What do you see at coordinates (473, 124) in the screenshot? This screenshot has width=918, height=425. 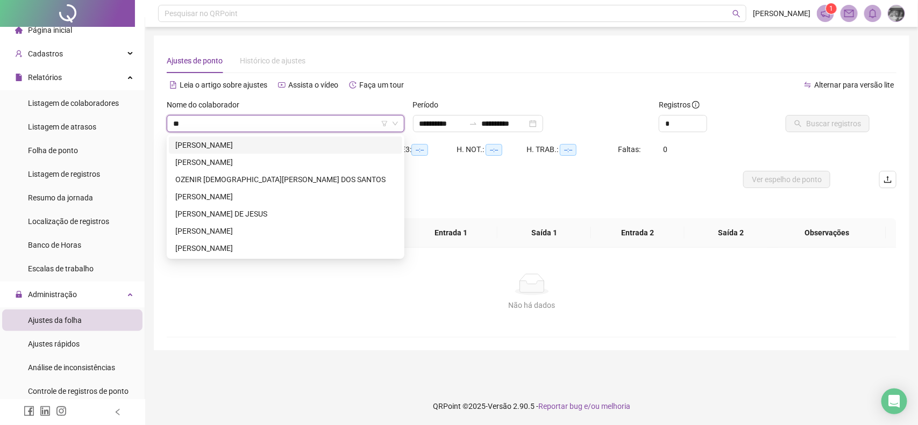 I see `span: to` at bounding box center [473, 124].